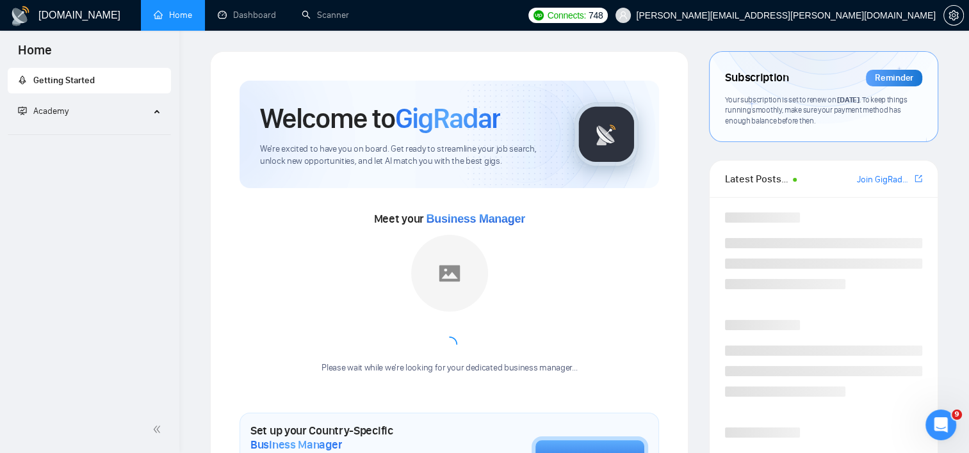 Image resolution: width=969 pixels, height=453 pixels. I want to click on span: loading, so click(449, 344).